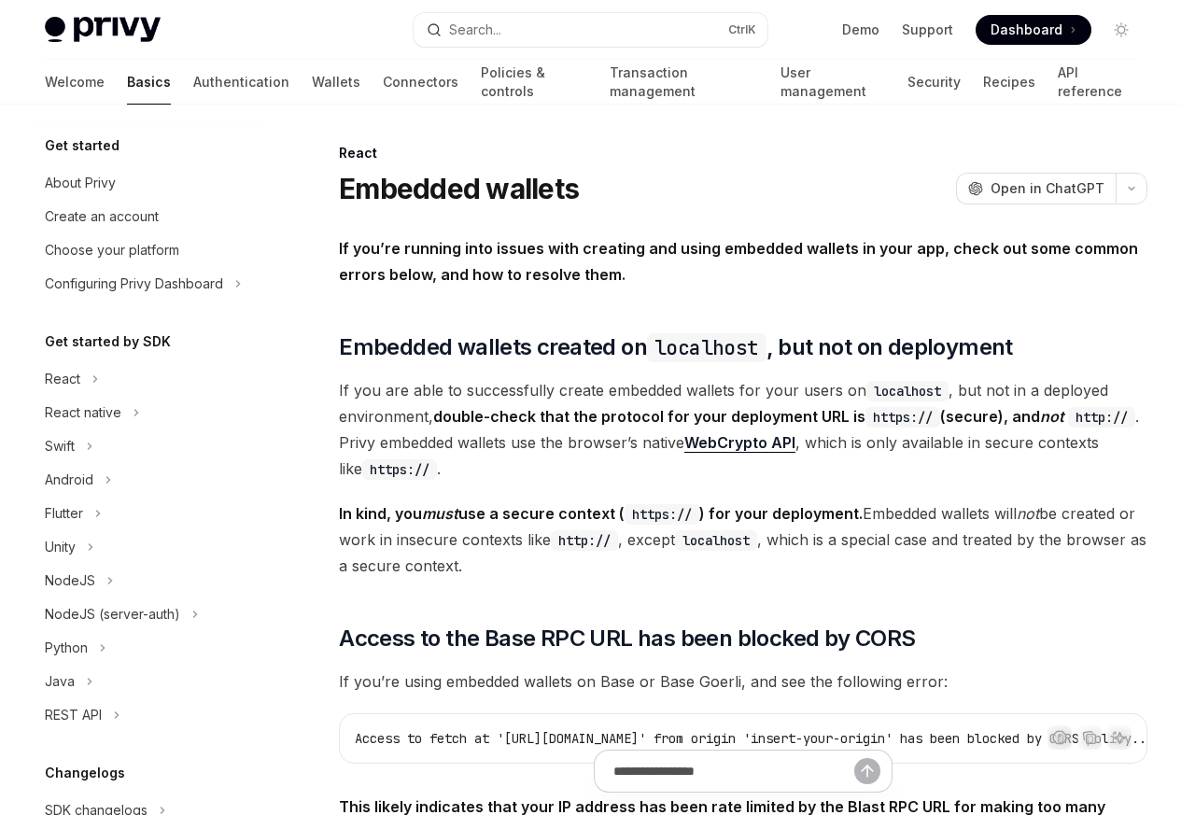  Describe the element at coordinates (336, 82) in the screenshot. I see `a: Wallets` at that location.